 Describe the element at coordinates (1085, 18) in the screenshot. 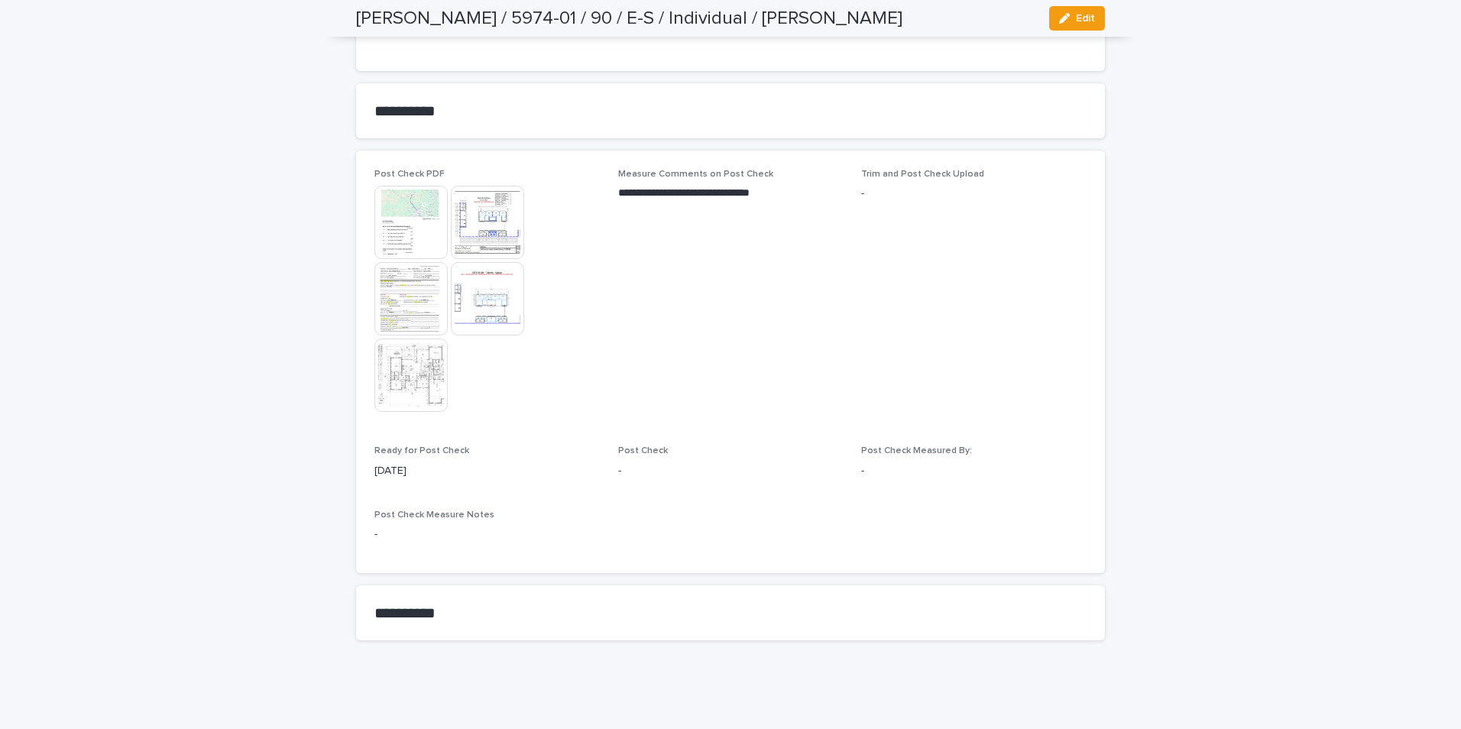

I see `span: Edit` at that location.